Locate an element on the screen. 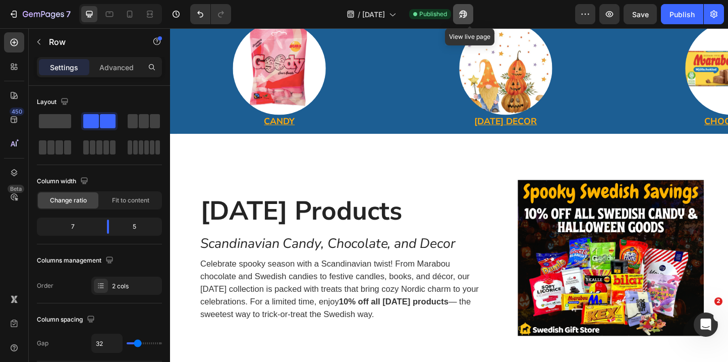  u: CANDY is located at coordinates (119, 101).